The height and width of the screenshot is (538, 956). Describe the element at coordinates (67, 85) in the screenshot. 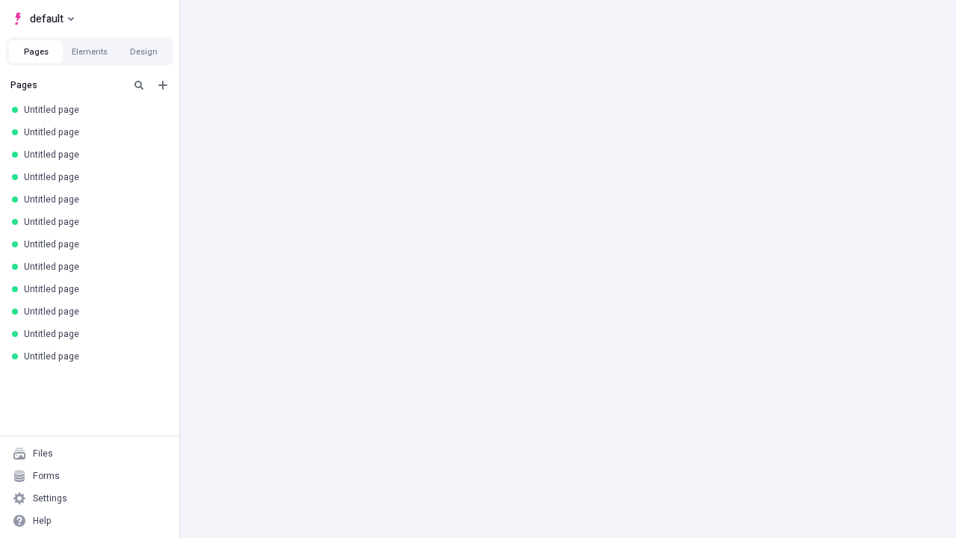

I see `div: Pages` at that location.